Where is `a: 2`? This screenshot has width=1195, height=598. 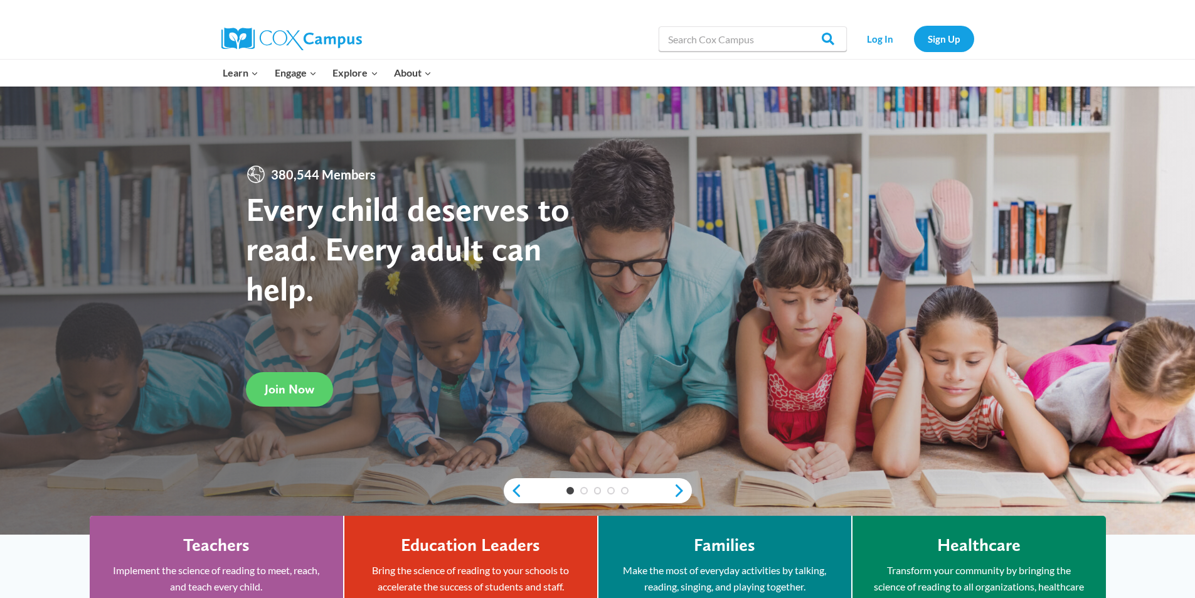
a: 2 is located at coordinates (584, 491).